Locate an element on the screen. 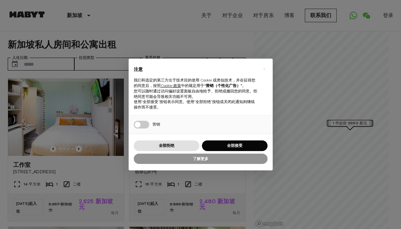  font: 使用“全部接受”按钮表示同意。使用“全部拒绝”按钮或关闭此通知则继续操作而不接受。 is located at coordinates (194, 104).